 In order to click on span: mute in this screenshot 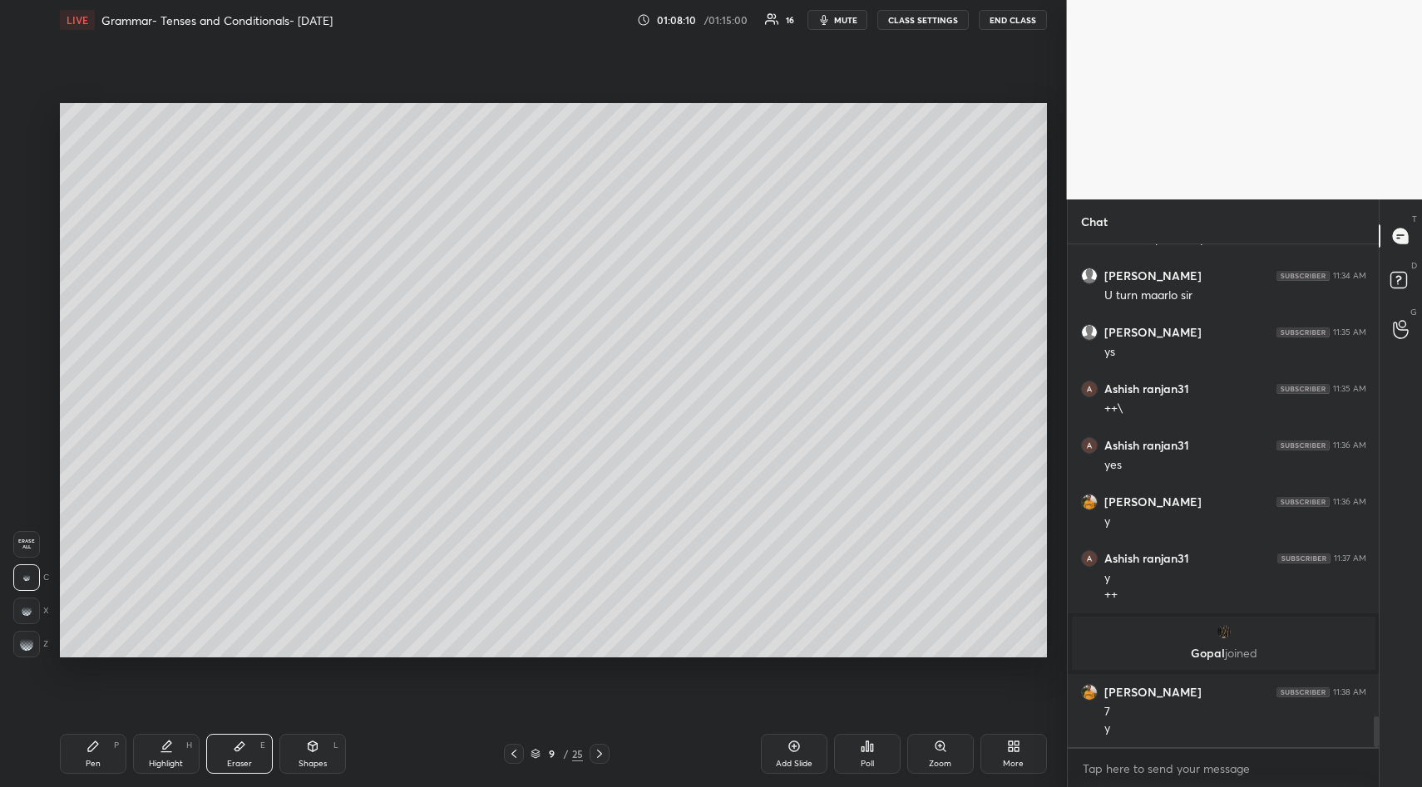, I will do `click(846, 20)`.